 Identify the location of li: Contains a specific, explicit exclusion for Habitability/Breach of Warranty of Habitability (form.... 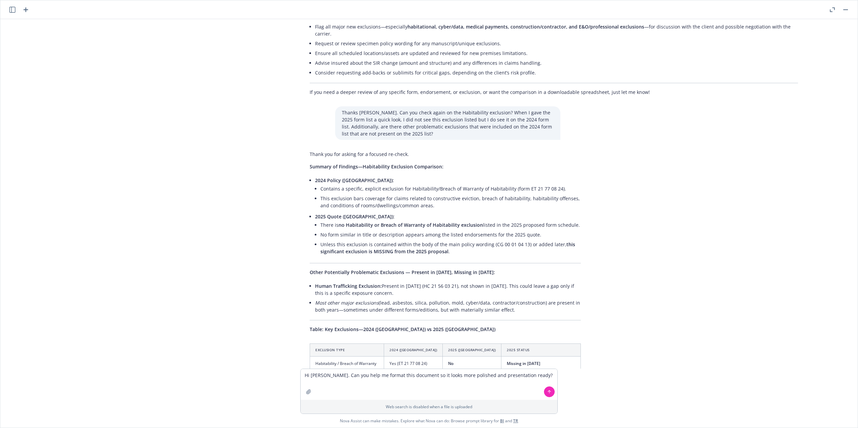
(450, 188).